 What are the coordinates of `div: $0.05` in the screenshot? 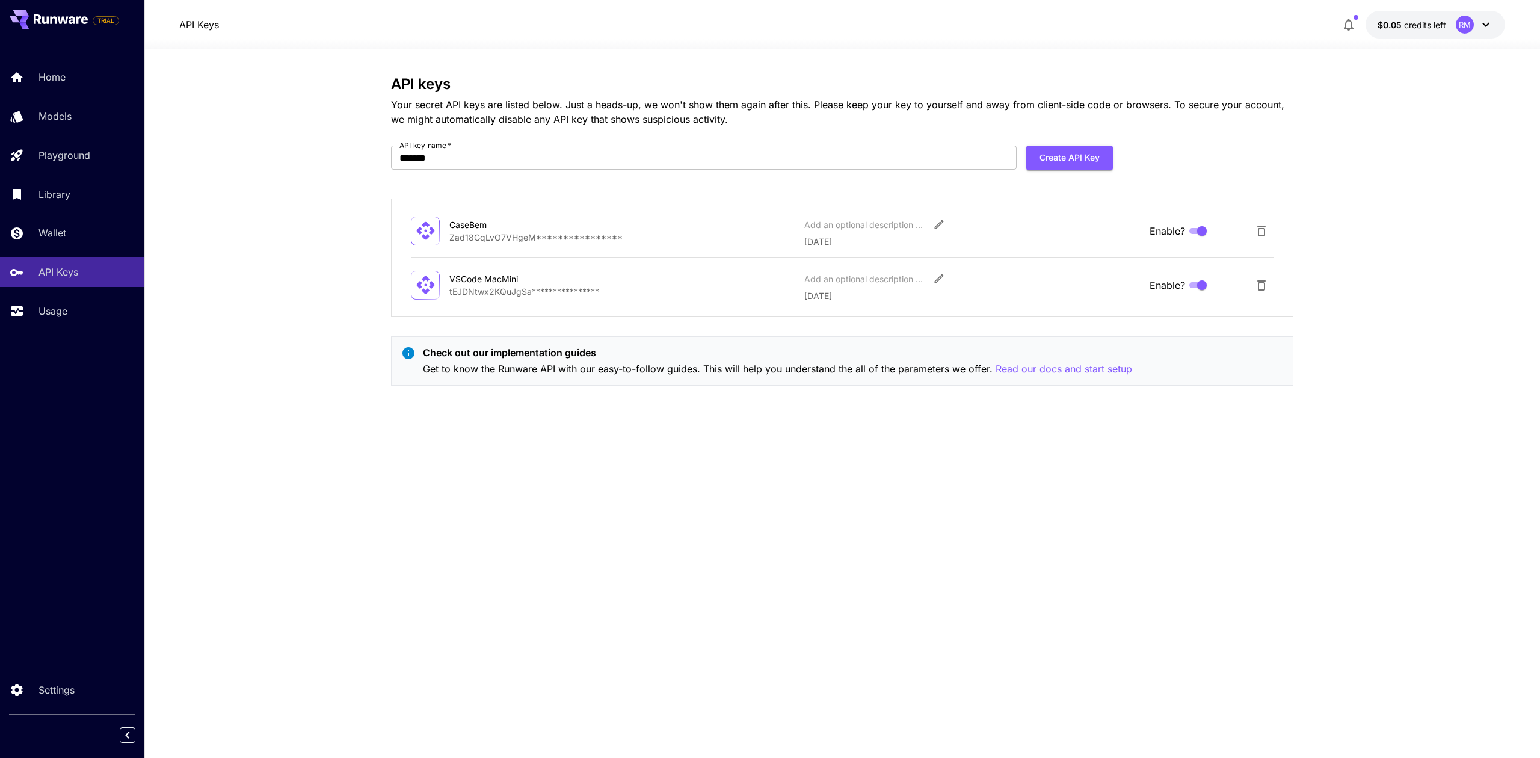 It's located at (1412, 25).